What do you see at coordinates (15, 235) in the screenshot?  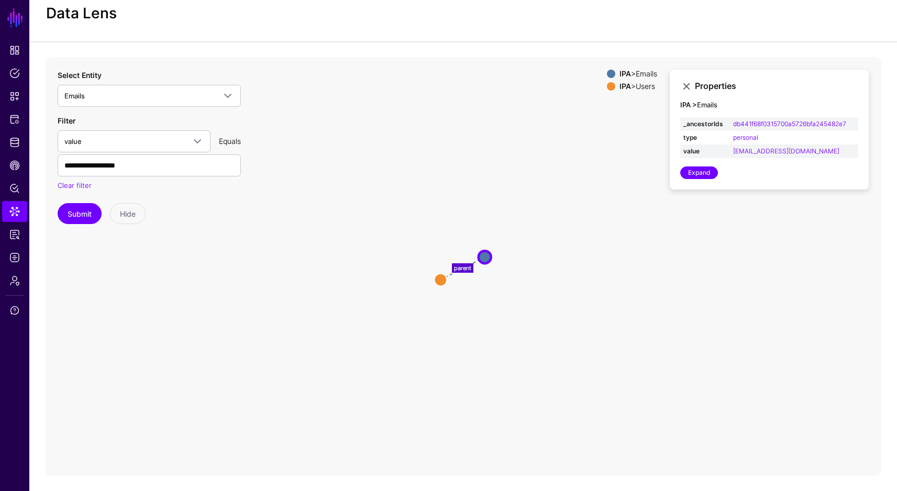 I see `a: Access Reporting` at bounding box center [15, 235].